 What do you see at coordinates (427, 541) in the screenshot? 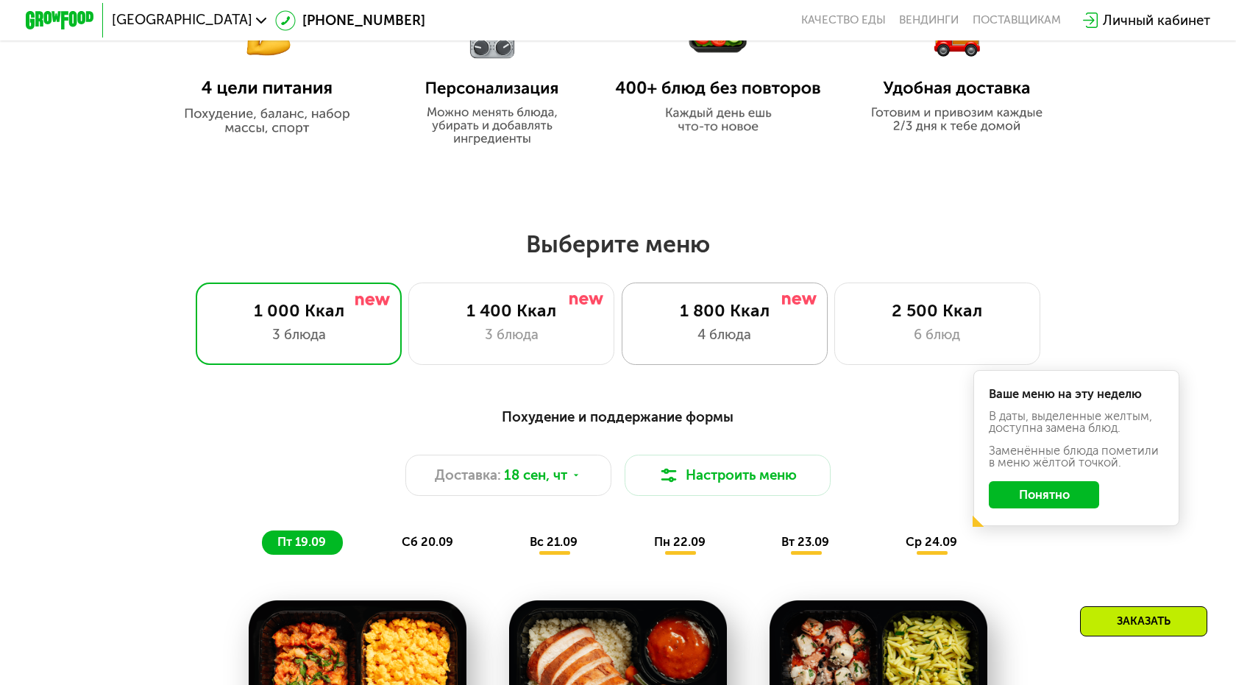
I see `span: сб 20.09` at bounding box center [427, 541].